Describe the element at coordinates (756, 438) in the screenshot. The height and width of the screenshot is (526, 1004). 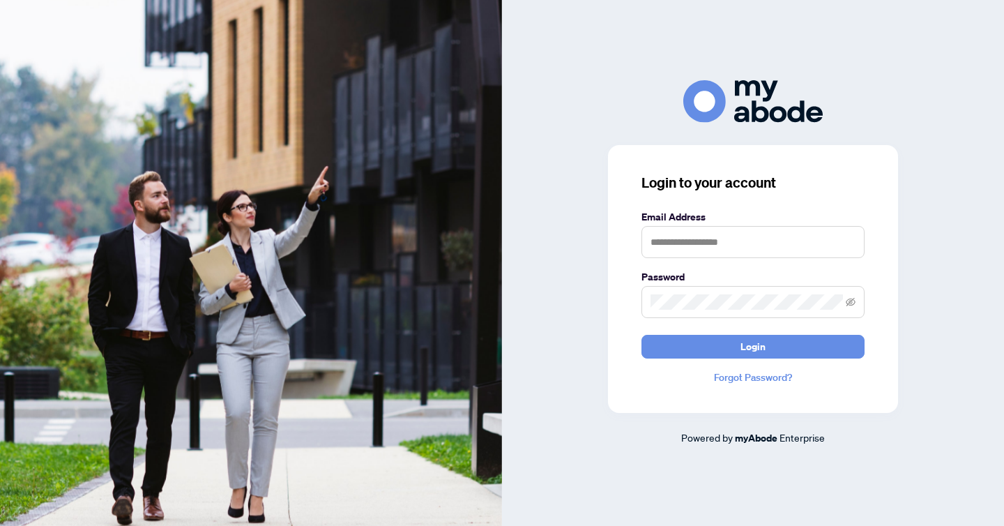
I see `a: myAbode` at that location.